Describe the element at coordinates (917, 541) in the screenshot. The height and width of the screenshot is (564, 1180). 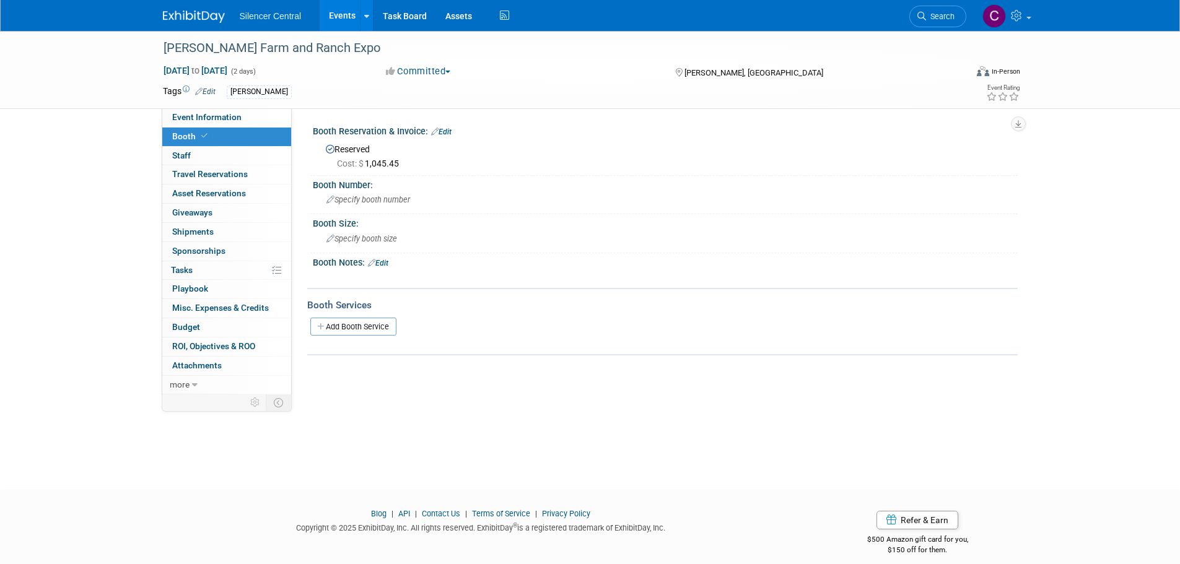
I see `div: $500 Amazon gift card for you,` at that location.